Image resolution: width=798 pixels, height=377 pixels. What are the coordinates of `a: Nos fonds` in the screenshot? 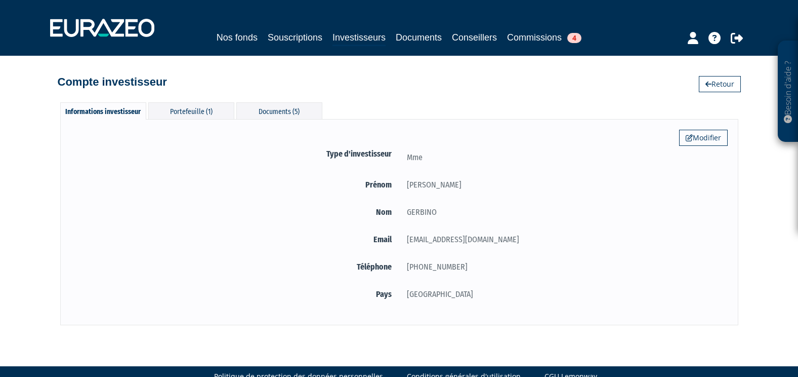 It's located at (237, 37).